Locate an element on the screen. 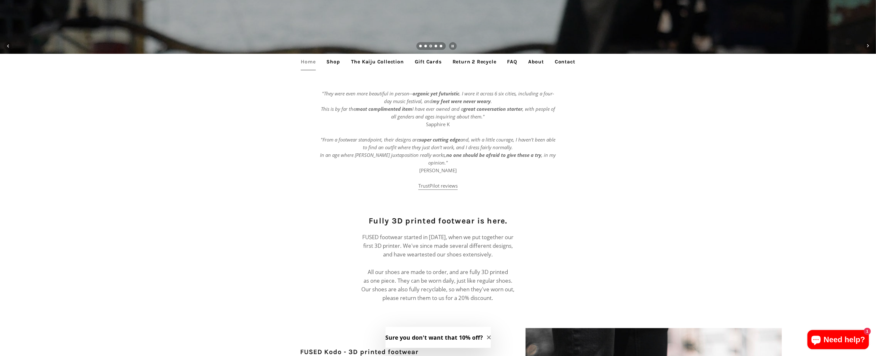 Image resolution: width=876 pixels, height=356 pixels. h2: Fully 3D printed footwear is here. is located at coordinates (438, 221).